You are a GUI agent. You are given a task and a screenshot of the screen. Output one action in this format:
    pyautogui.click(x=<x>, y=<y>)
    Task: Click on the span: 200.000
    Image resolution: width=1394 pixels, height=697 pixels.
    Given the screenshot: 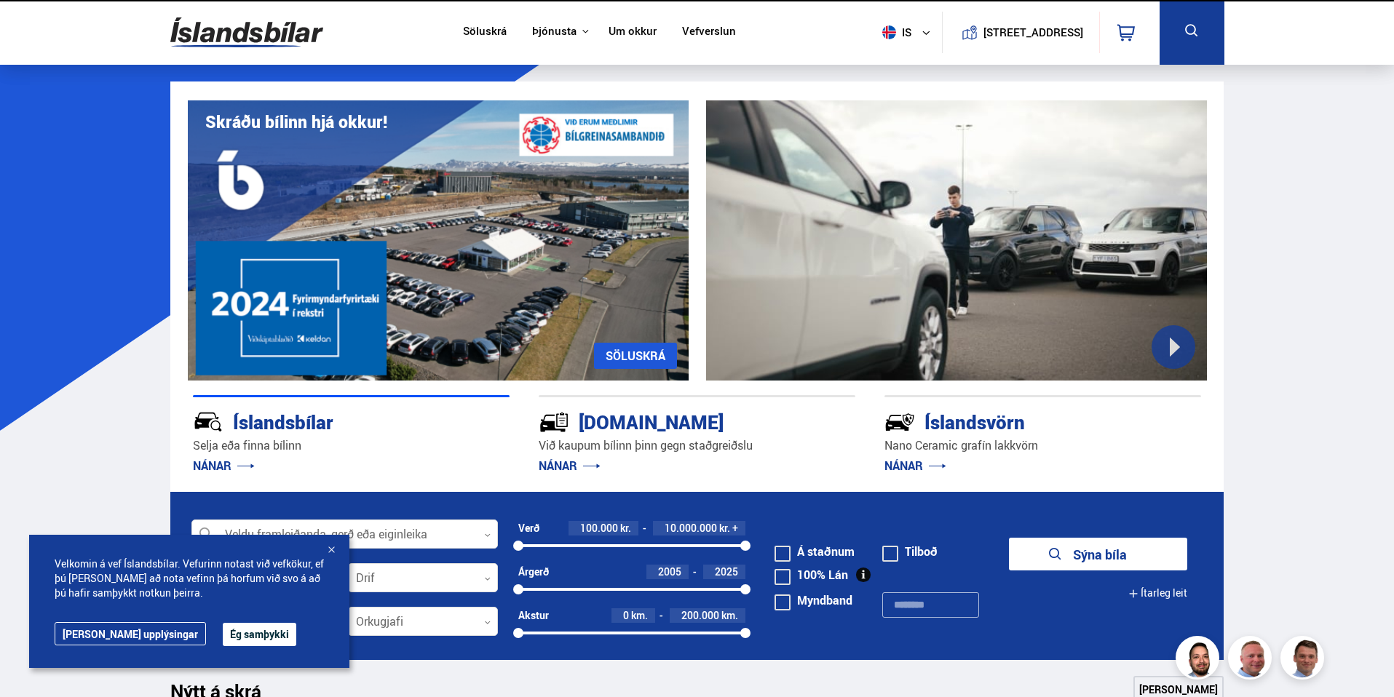 What is the action you would take?
    pyautogui.click(x=700, y=615)
    